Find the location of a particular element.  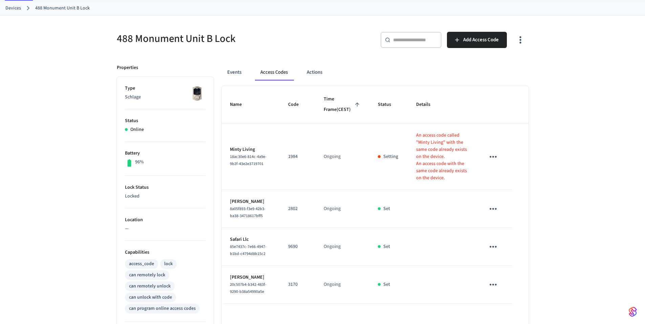

span: 85e7437c-7e66-4947-b1bd-c4794d8b15c2 is located at coordinates (248, 251).